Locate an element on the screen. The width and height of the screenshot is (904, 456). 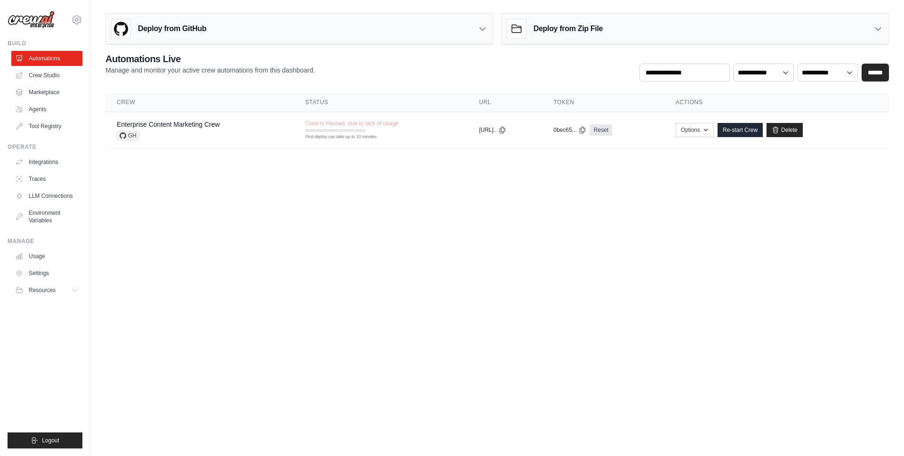
a: Crew Studio is located at coordinates (47, 75).